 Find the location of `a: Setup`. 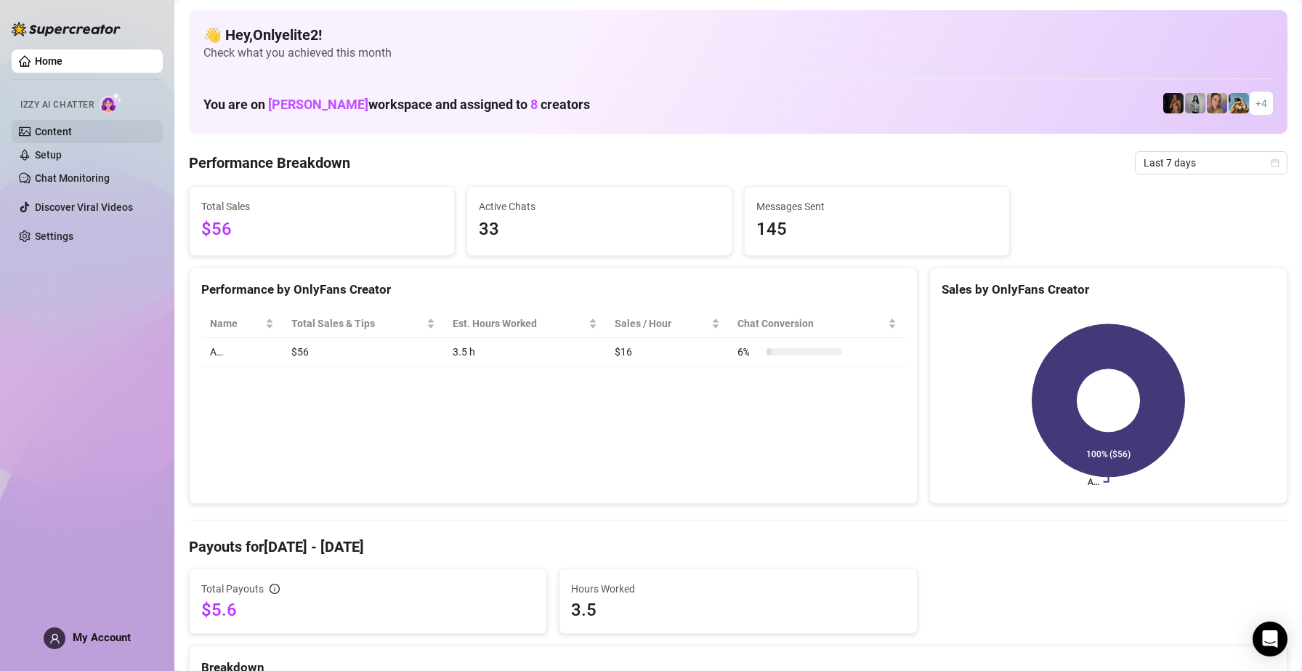

a: Setup is located at coordinates (48, 155).